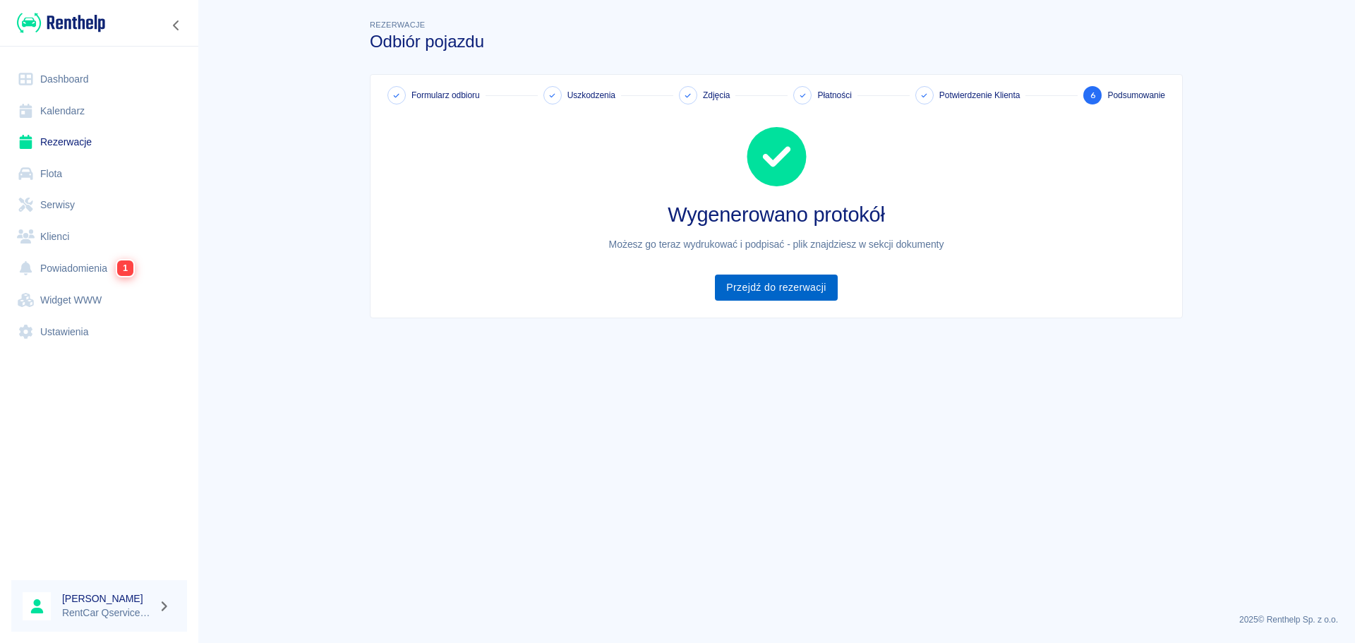 The image size is (1355, 643). What do you see at coordinates (99, 236) in the screenshot?
I see `a: Klienci` at bounding box center [99, 236].